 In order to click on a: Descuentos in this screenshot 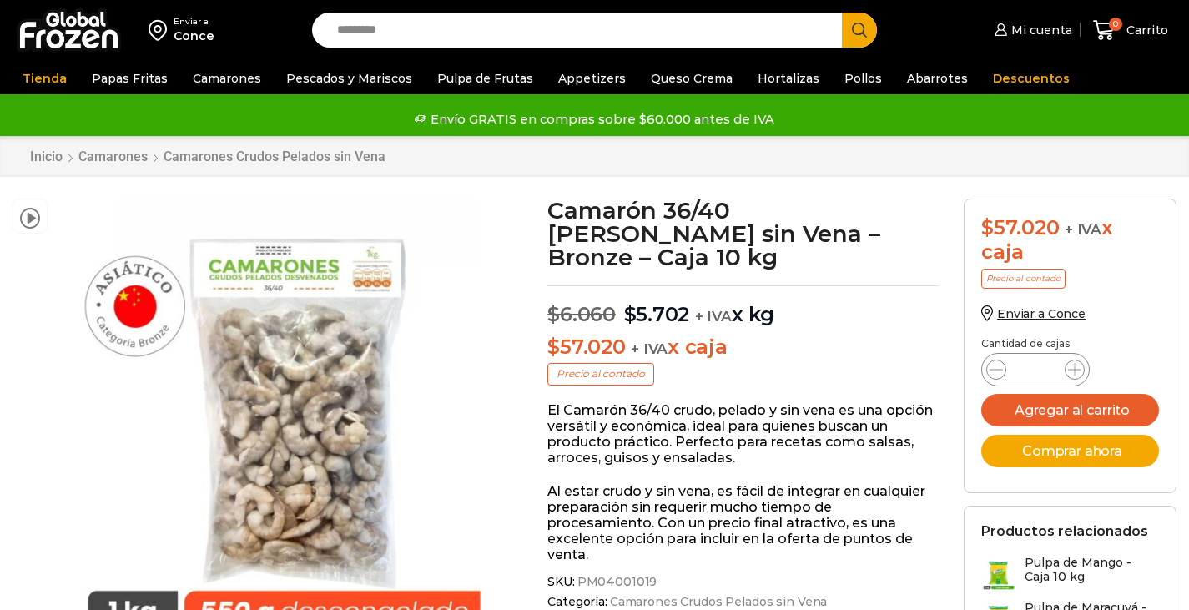, I will do `click(1032, 78)`.